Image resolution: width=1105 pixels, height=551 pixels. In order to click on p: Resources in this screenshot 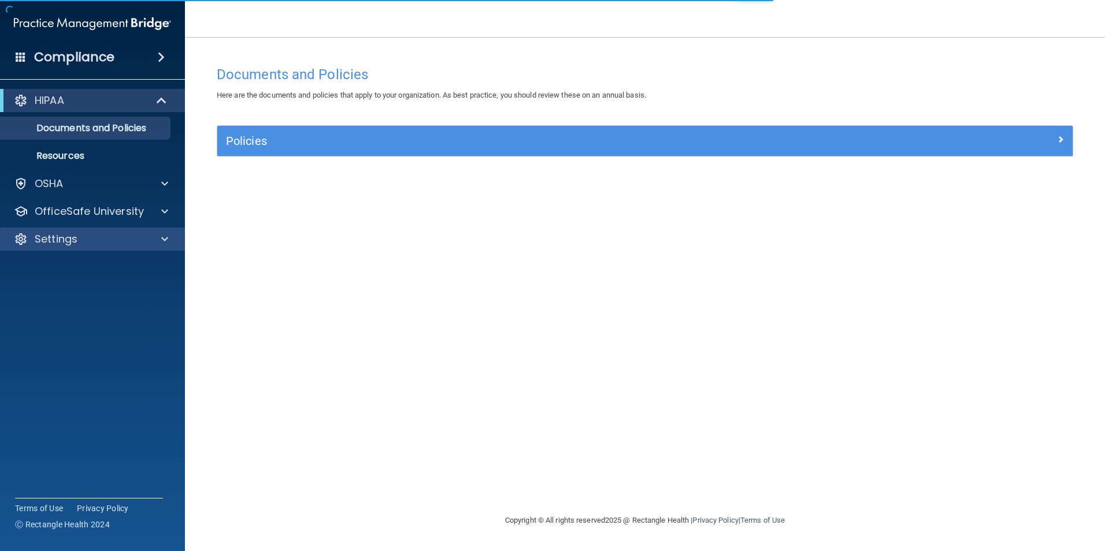, I will do `click(86, 156)`.